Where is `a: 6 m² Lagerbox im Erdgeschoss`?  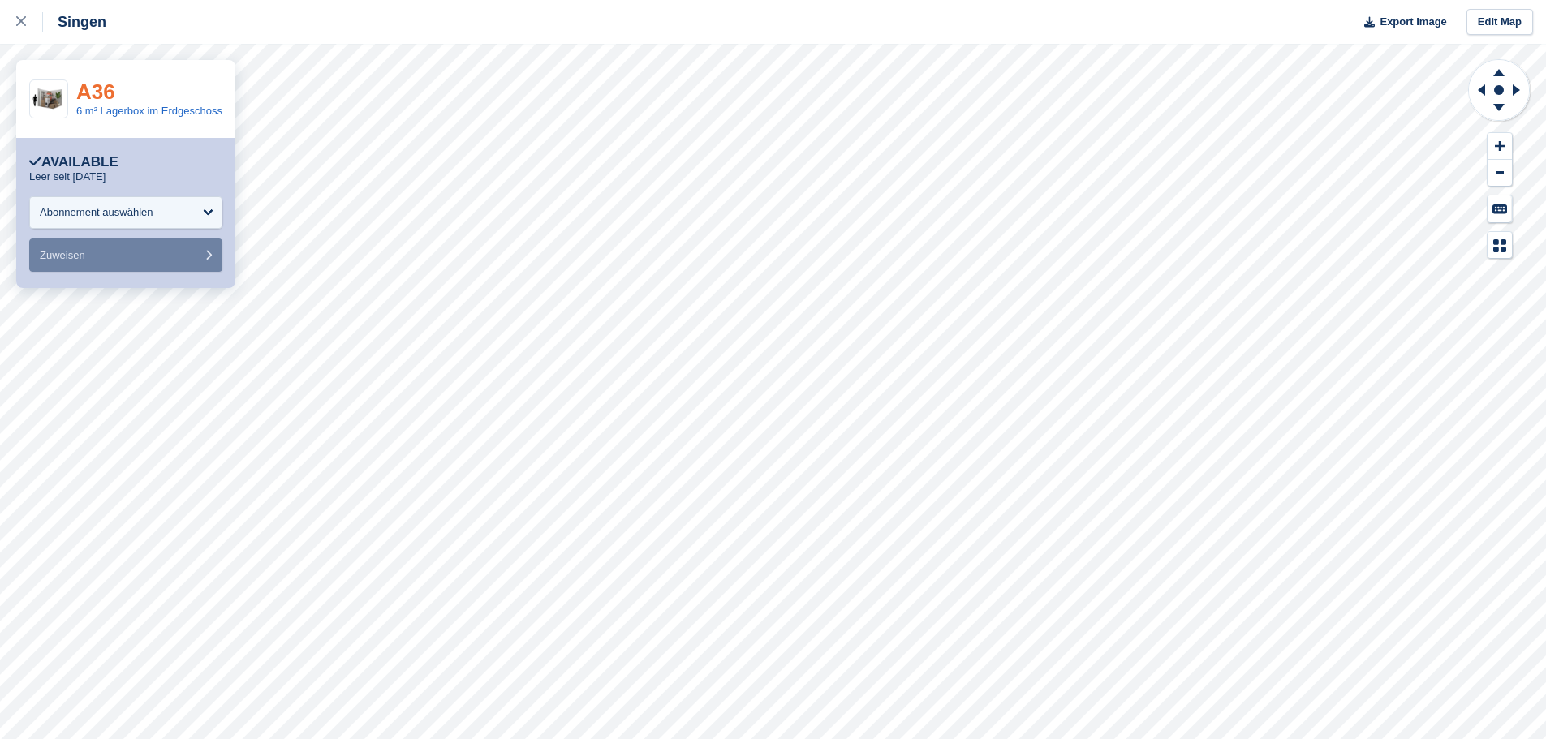
a: 6 m² Lagerbox im Erdgeschoss is located at coordinates (149, 110).